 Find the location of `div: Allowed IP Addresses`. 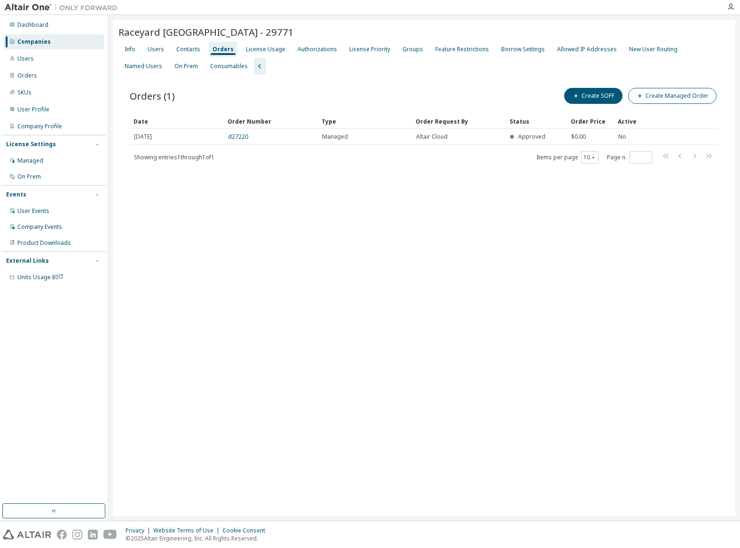

div: Allowed IP Addresses is located at coordinates (587, 49).